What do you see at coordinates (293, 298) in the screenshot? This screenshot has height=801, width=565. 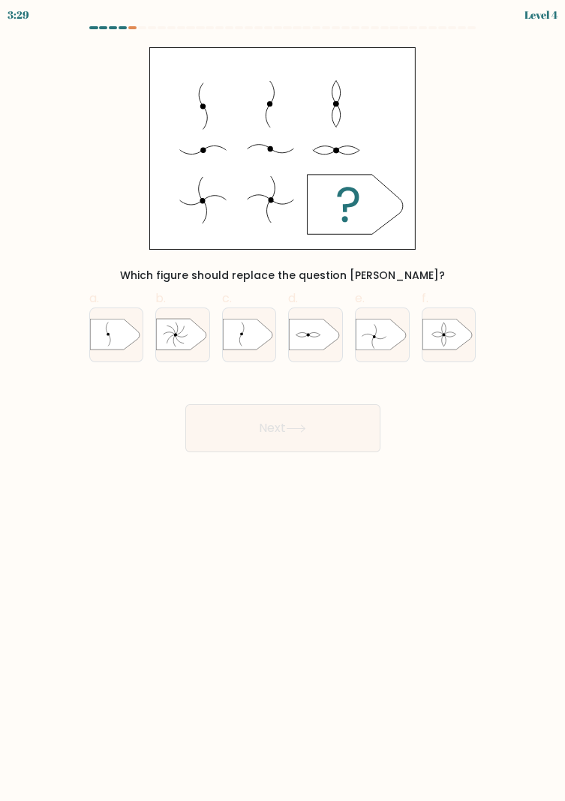 I see `span: d.` at bounding box center [293, 298].